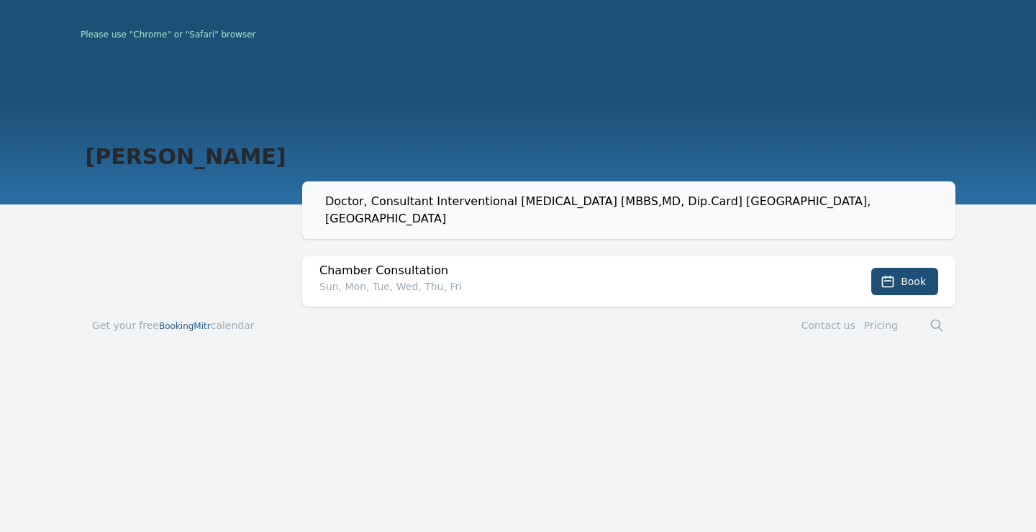 The image size is (1036, 532). I want to click on h2: Chamber Consultation, so click(564, 270).